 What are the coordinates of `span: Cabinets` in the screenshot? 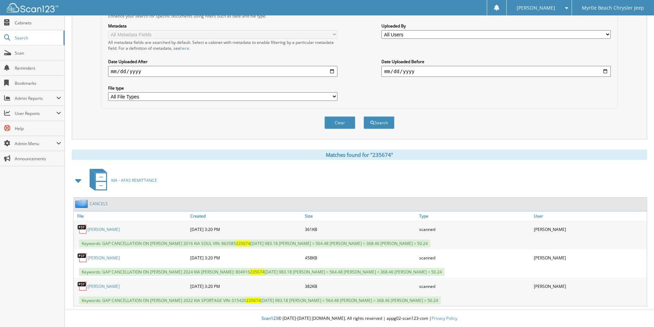 It's located at (38, 23).